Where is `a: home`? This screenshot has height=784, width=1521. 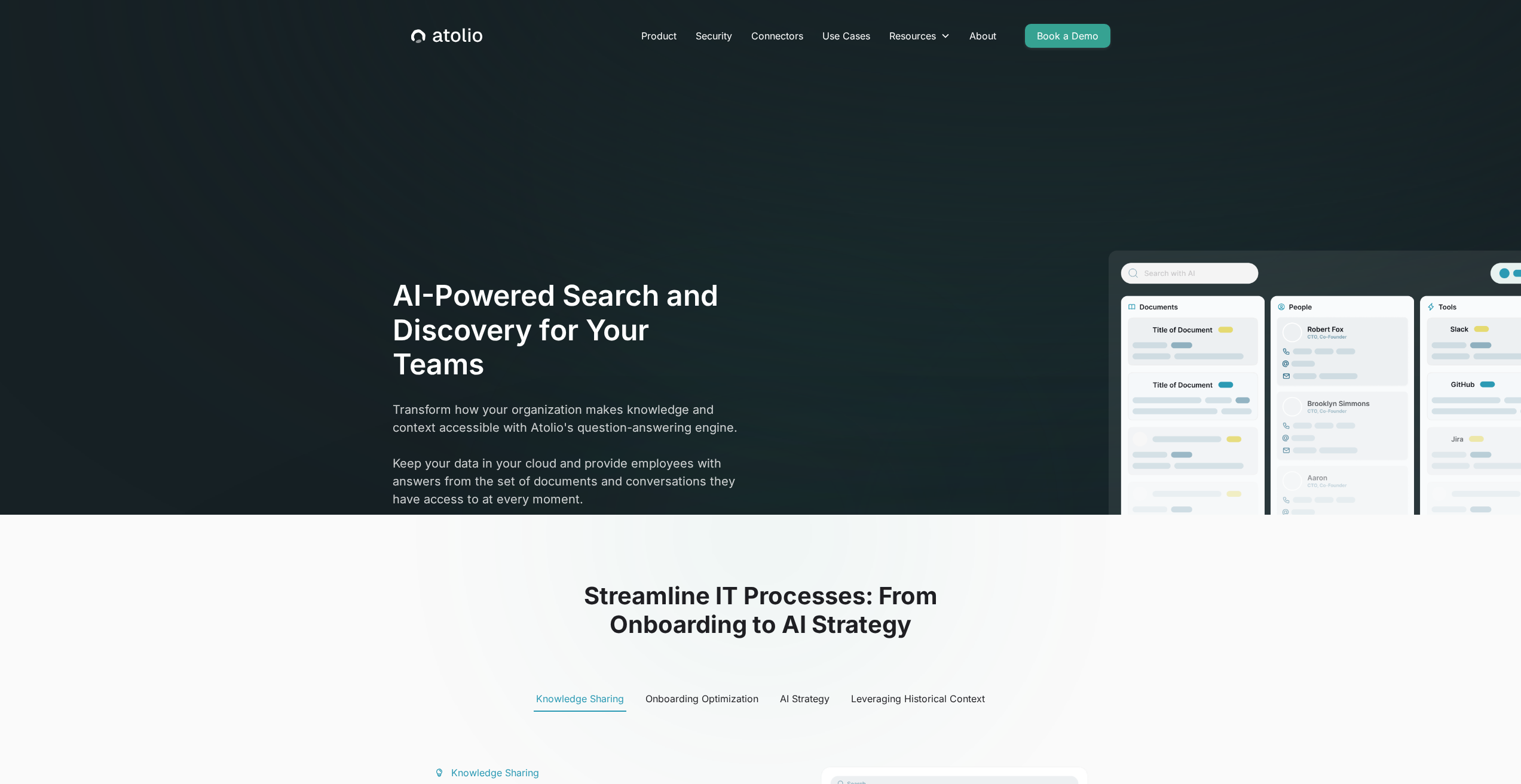
a: home is located at coordinates (446, 36).